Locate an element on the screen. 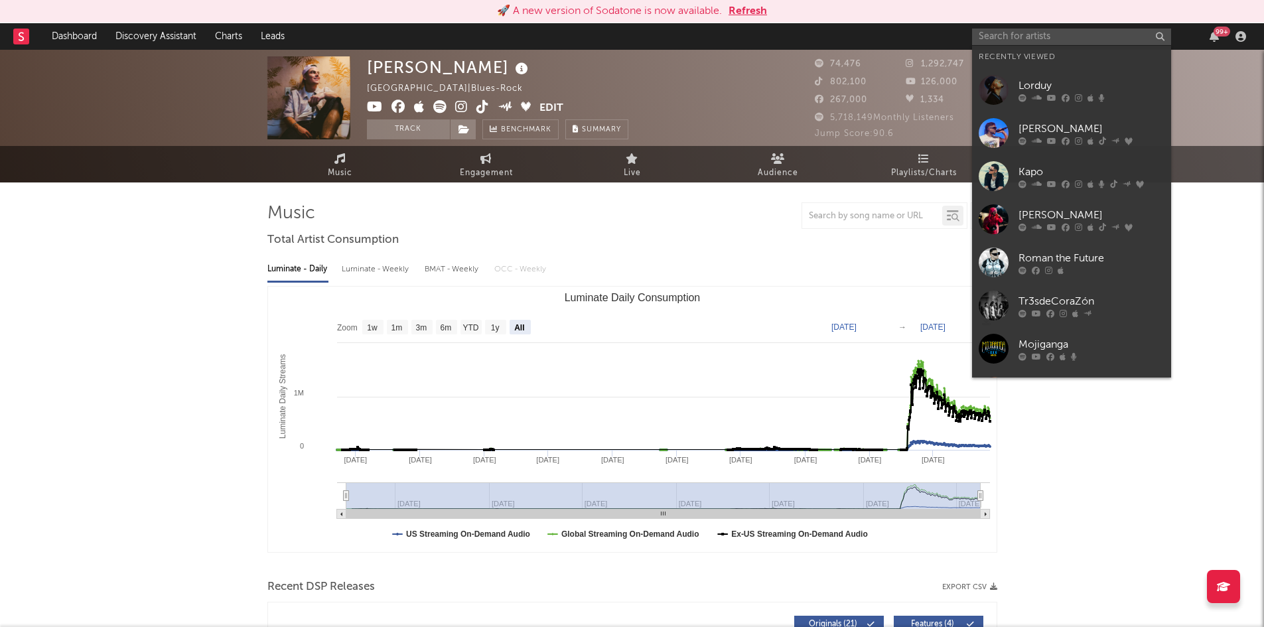  span: 1,334 is located at coordinates (925, 100).